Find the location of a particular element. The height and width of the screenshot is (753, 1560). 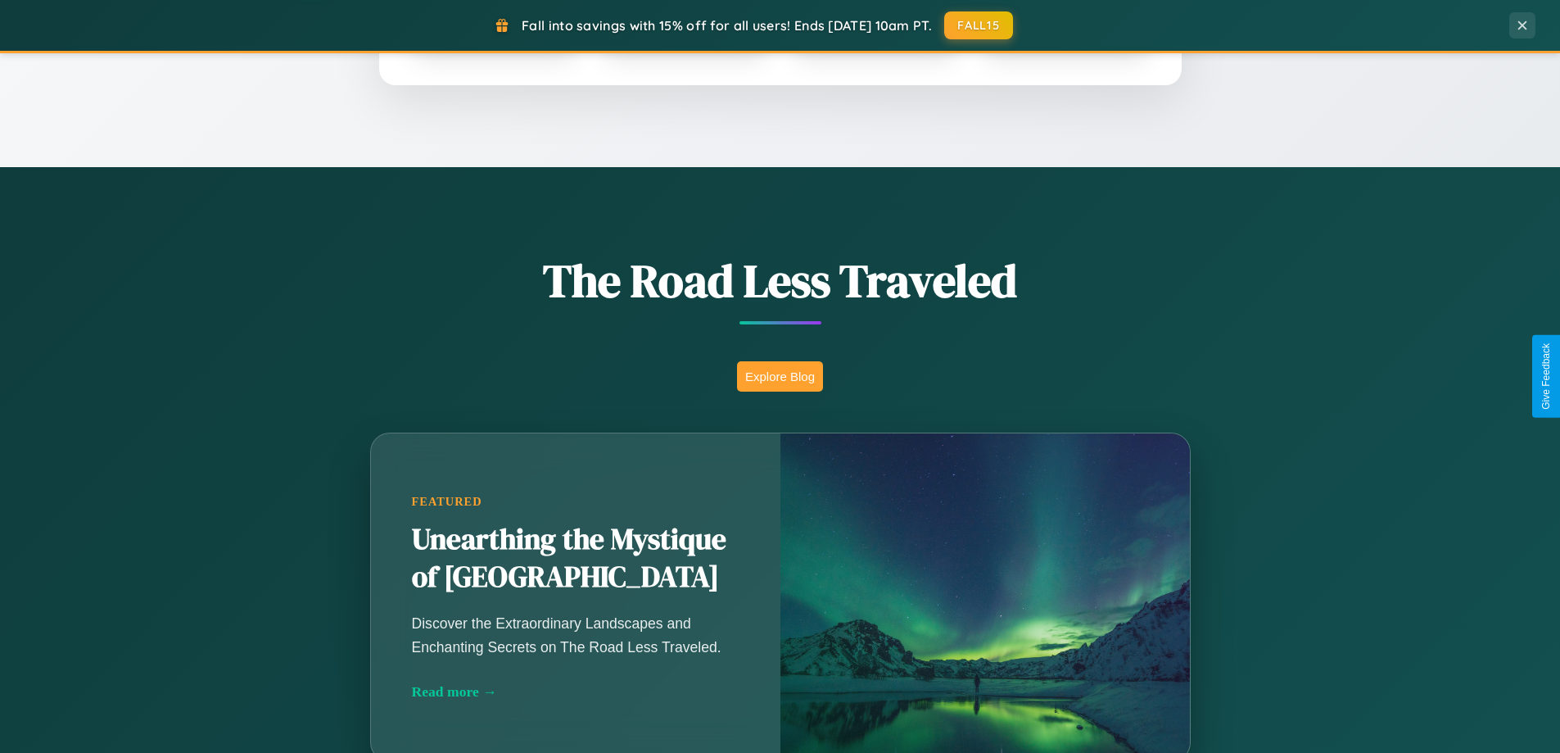

div: Featured is located at coordinates (576, 501).